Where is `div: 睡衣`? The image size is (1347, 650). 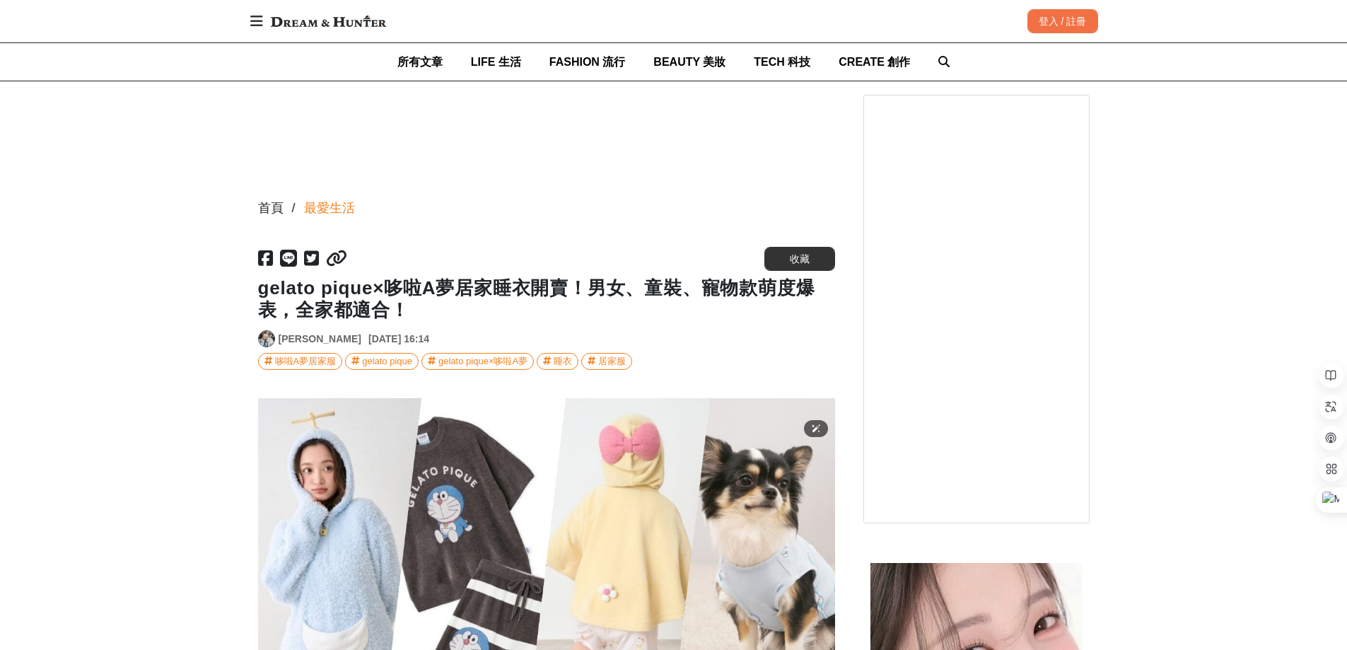
div: 睡衣 is located at coordinates (563, 361).